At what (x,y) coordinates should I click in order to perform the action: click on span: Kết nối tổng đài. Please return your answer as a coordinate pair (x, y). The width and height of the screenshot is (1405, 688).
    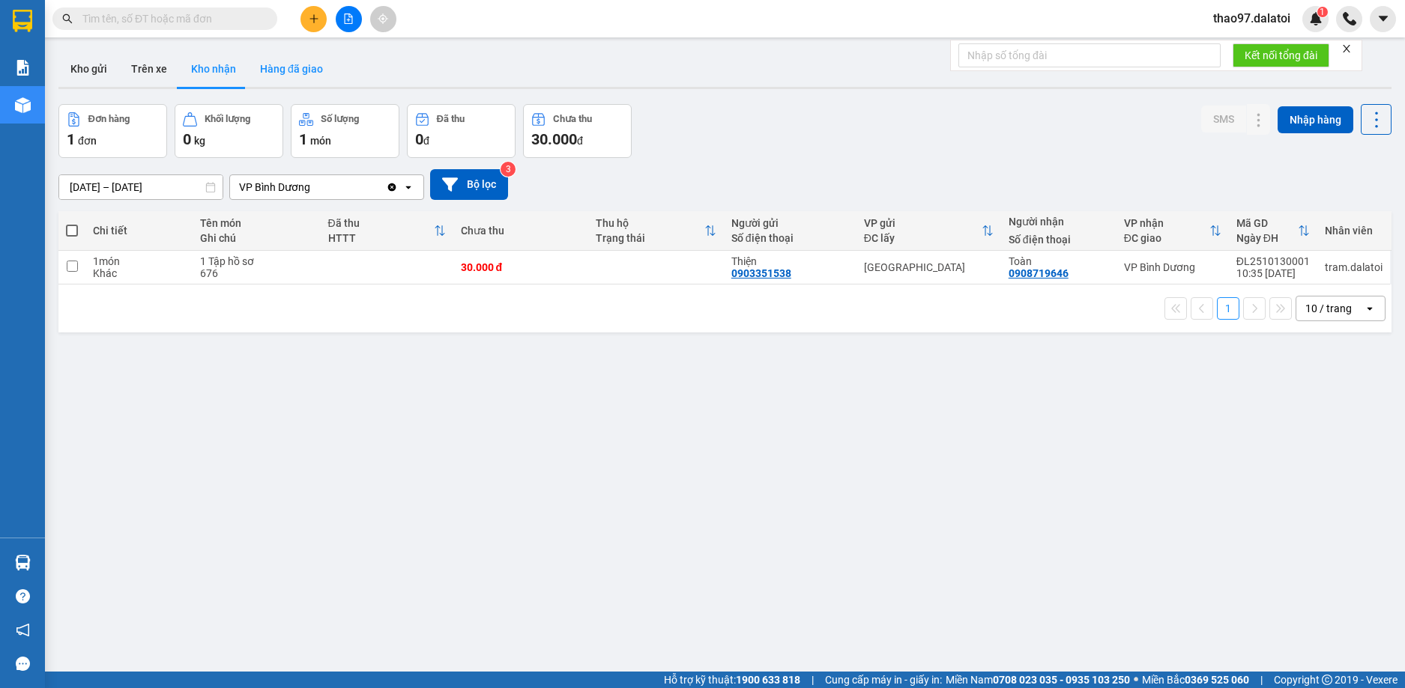
    Looking at the image, I should click on (1280, 55).